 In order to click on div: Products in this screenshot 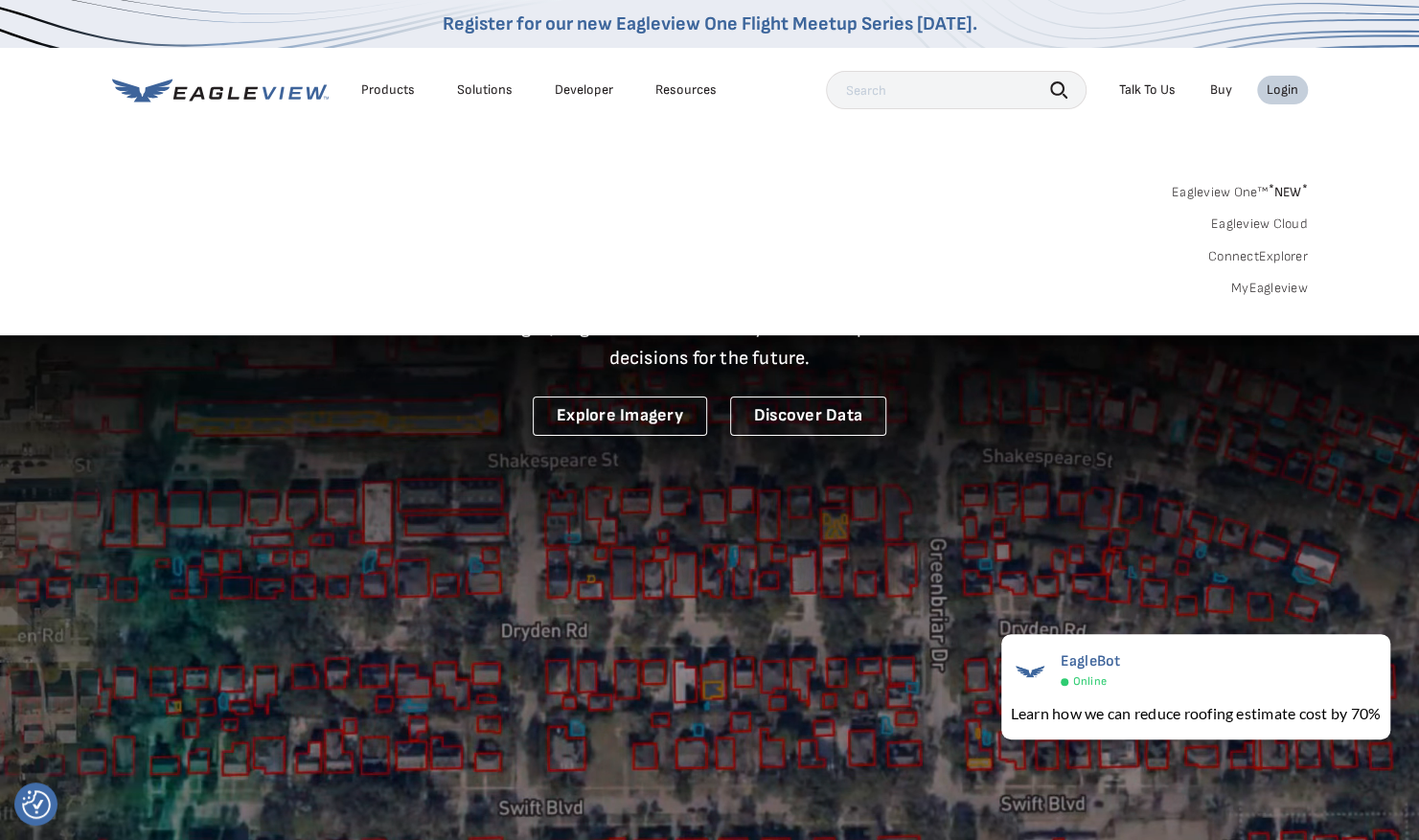, I will do `click(388, 90)`.